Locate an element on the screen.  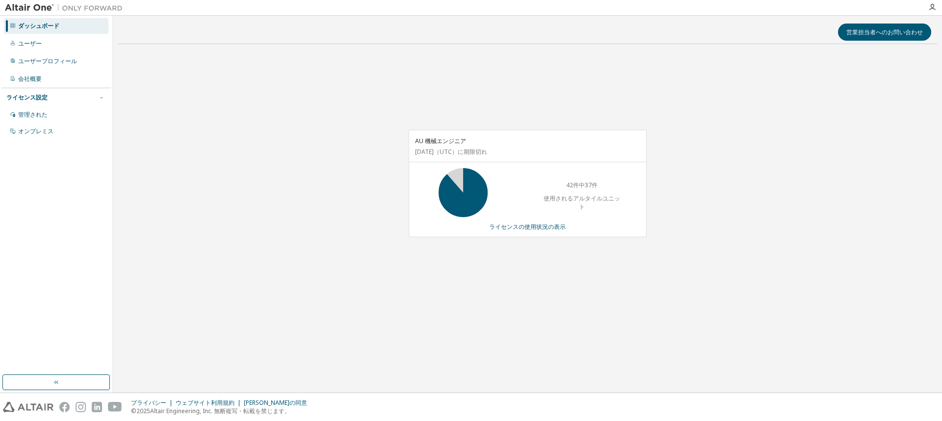
font: 管理された is located at coordinates (33, 114).